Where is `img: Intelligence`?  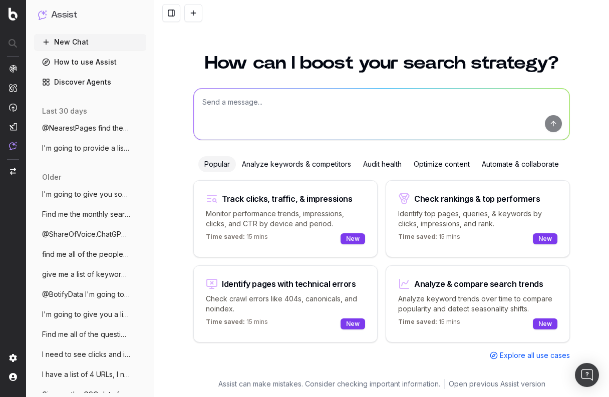
img: Intelligence is located at coordinates (13, 88).